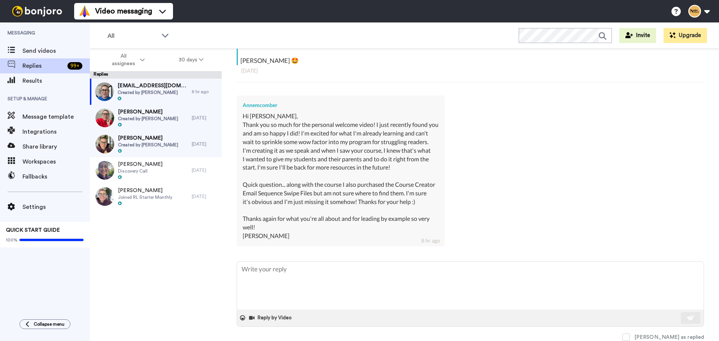 This screenshot has width=719, height=341. Describe the element at coordinates (105, 118) in the screenshot. I see `img: bf4f8061-229c-4c6e-8322-3abc7314ea63-thumb.jpg` at that location.